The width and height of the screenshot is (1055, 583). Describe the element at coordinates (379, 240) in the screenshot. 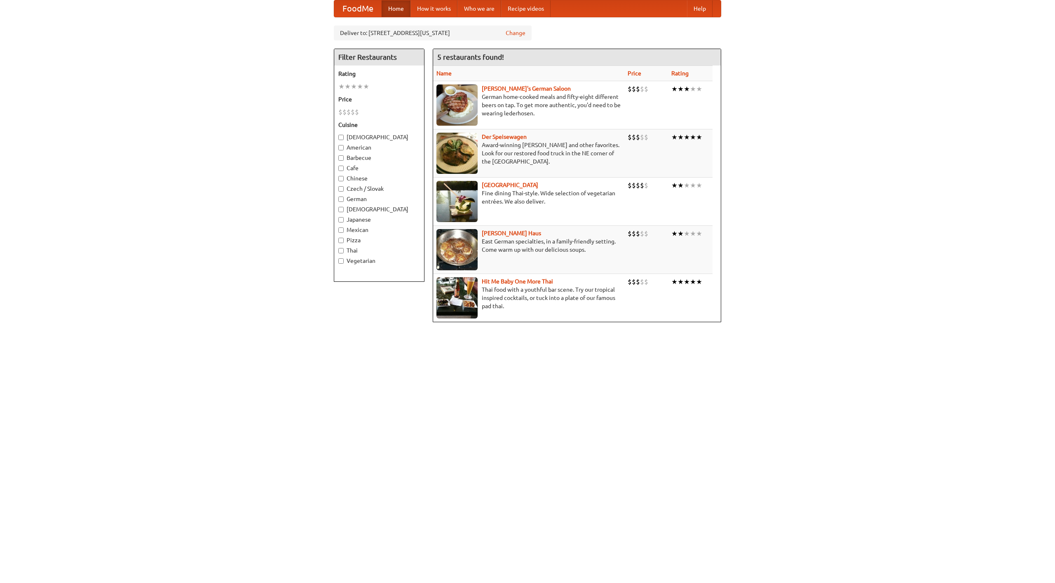

I see `label: Pizza` at that location.